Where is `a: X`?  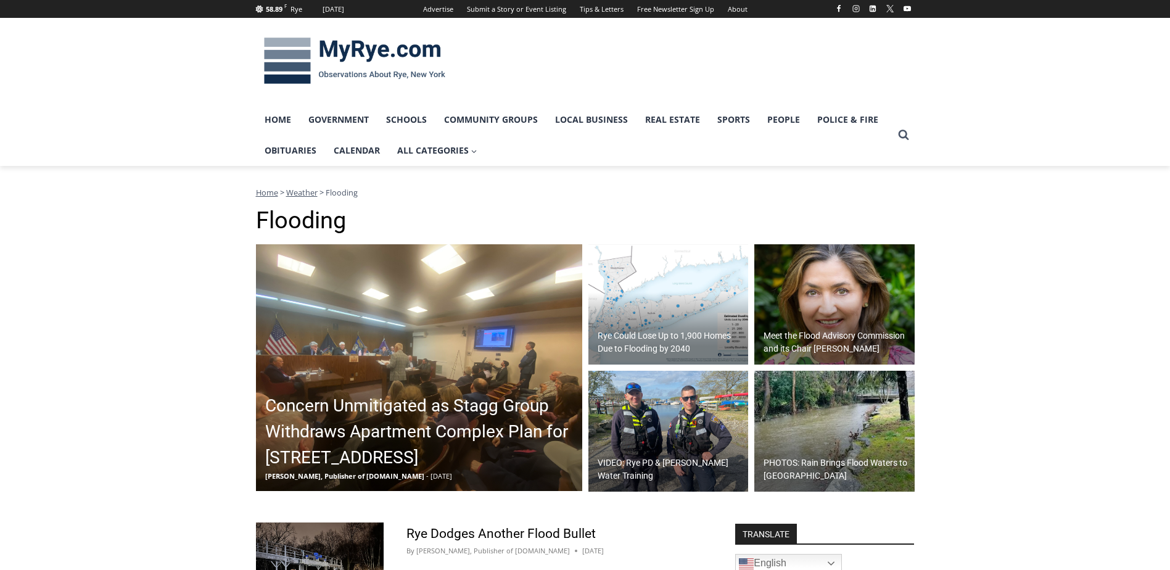 a: X is located at coordinates (890, 9).